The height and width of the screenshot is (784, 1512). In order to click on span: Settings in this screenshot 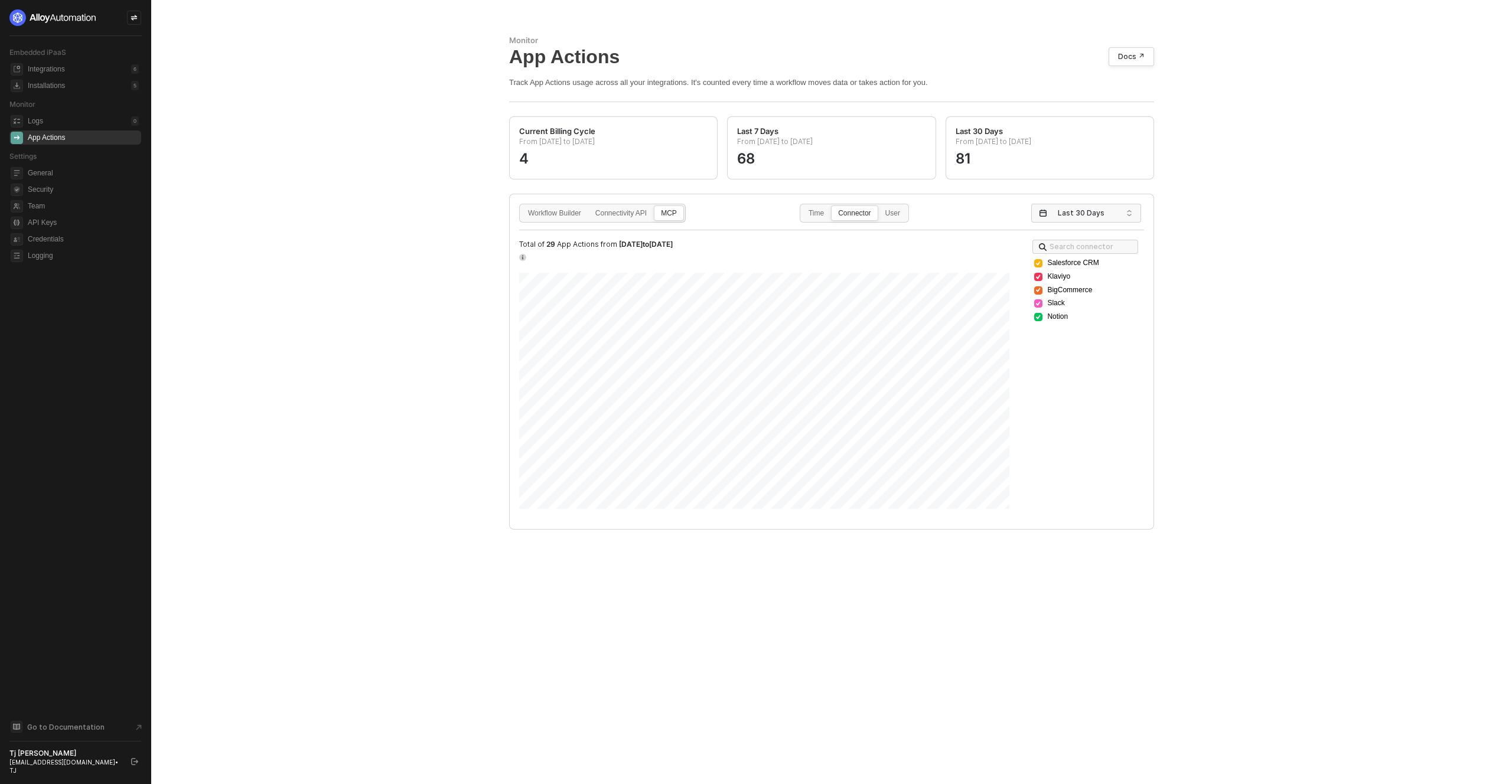, I will do `click(23, 156)`.